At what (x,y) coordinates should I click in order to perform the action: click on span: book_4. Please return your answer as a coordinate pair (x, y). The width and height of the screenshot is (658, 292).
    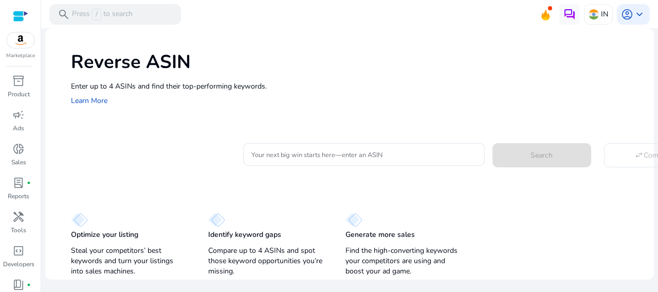
    Looking at the image, I should click on (19, 284).